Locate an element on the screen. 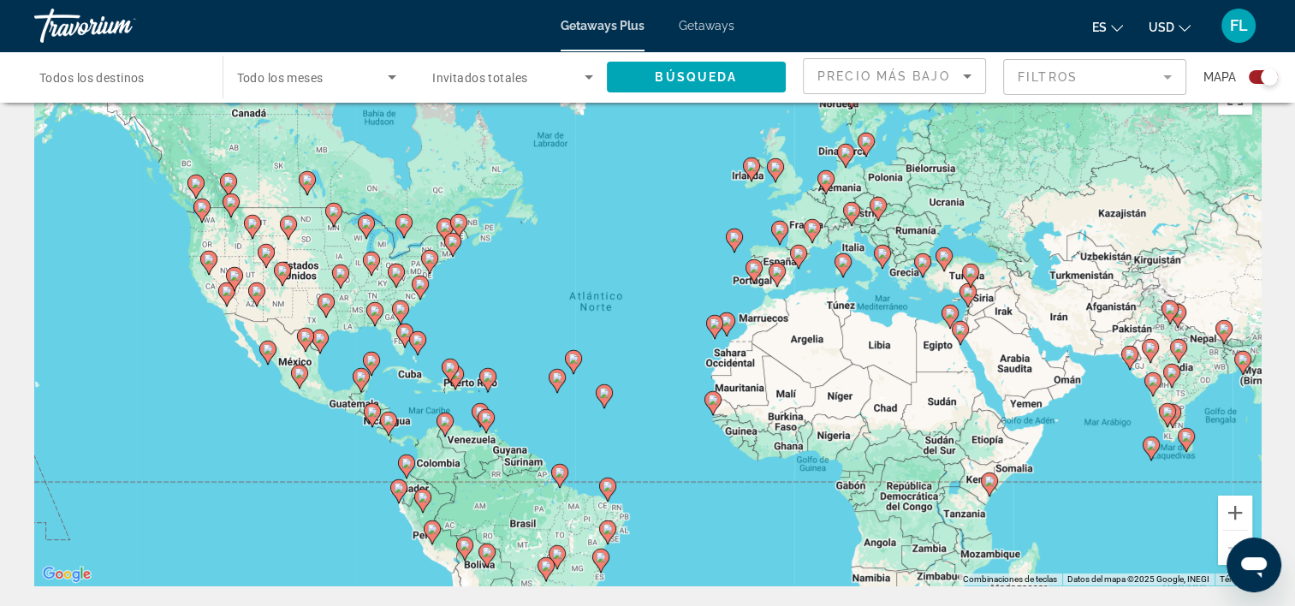 The width and height of the screenshot is (1295, 606). a: Términos (se abre en una nueva pestaña) is located at coordinates (1237, 578).